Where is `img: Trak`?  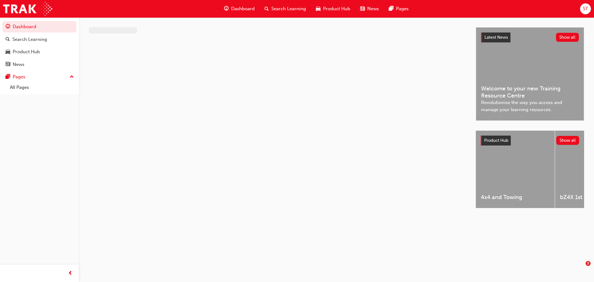 img: Trak is located at coordinates (28, 9).